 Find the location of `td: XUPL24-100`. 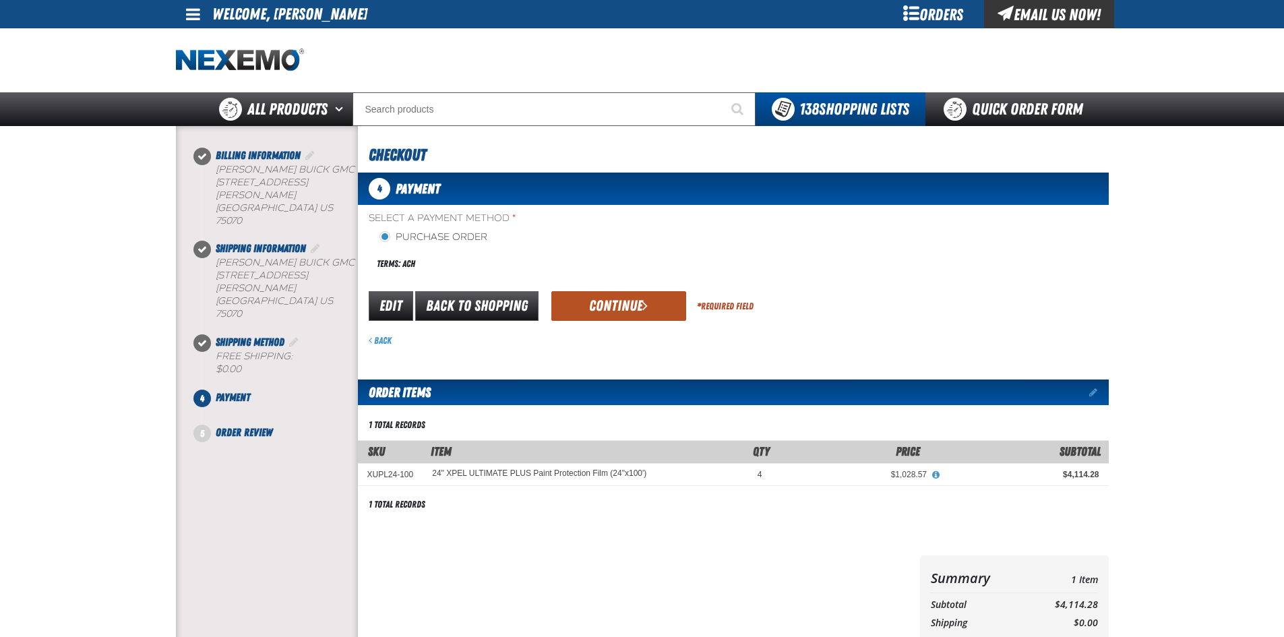

td: XUPL24-100 is located at coordinates (390, 474).